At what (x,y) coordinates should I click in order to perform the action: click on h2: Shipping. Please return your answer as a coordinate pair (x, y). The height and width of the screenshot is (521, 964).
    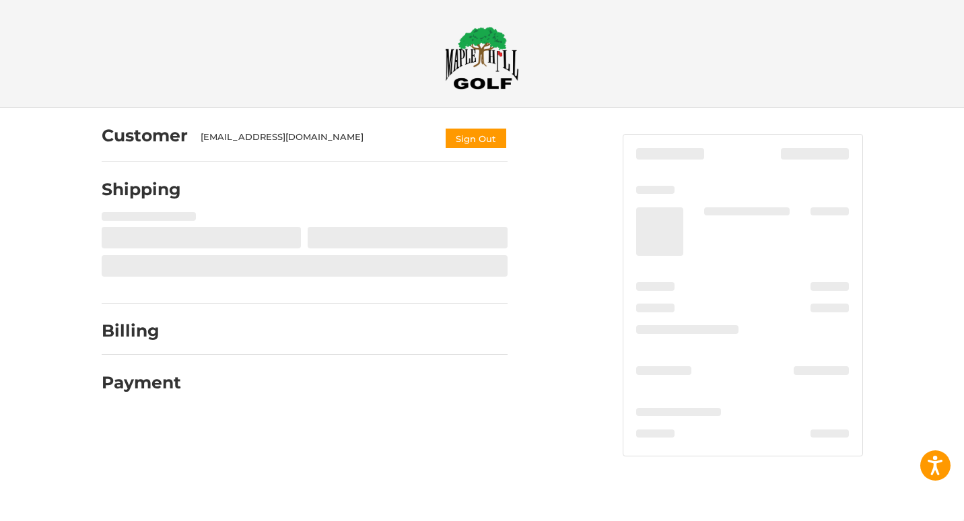
    Looking at the image, I should click on (141, 189).